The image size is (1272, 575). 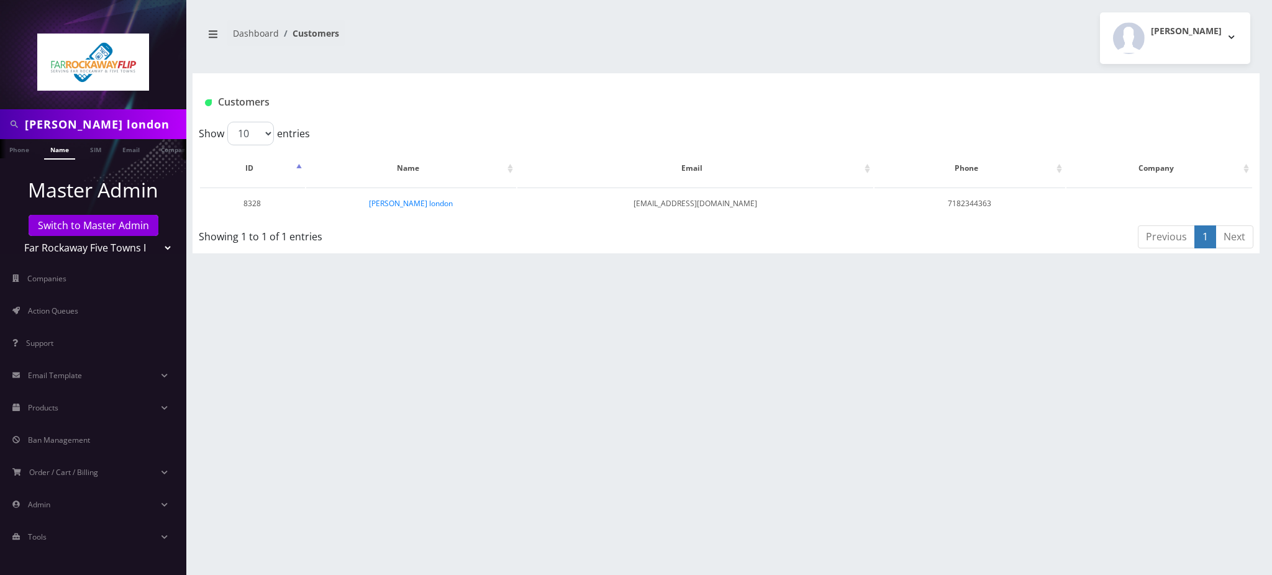 I want to click on h1: Customers, so click(x=637, y=102).